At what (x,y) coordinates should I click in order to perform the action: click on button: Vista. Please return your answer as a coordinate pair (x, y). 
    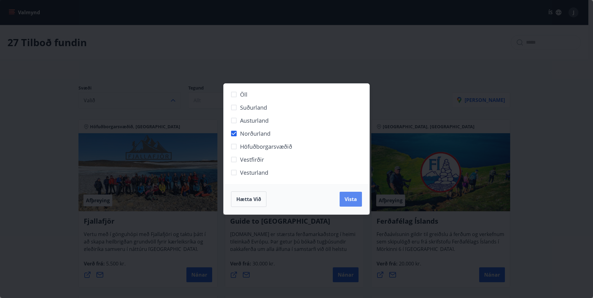
    Looking at the image, I should click on (351, 199).